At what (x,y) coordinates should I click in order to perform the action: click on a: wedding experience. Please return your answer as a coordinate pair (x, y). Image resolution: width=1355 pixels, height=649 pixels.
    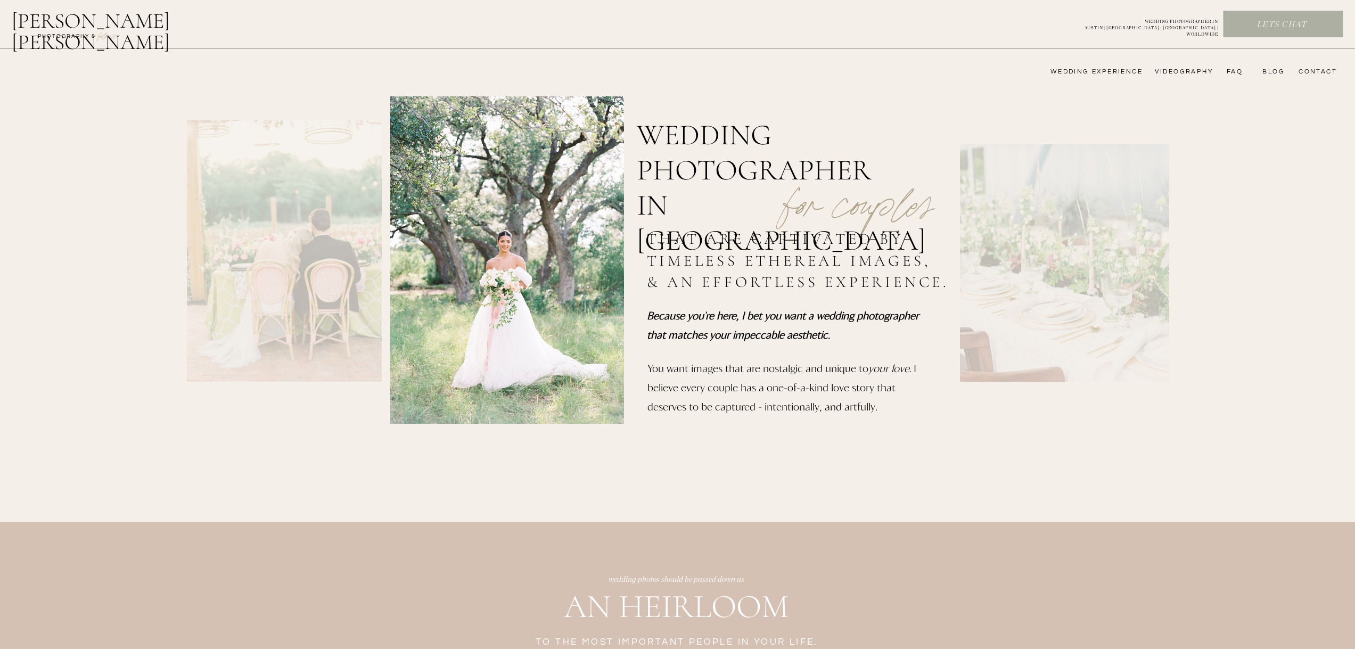
    Looking at the image, I should click on (1089, 72).